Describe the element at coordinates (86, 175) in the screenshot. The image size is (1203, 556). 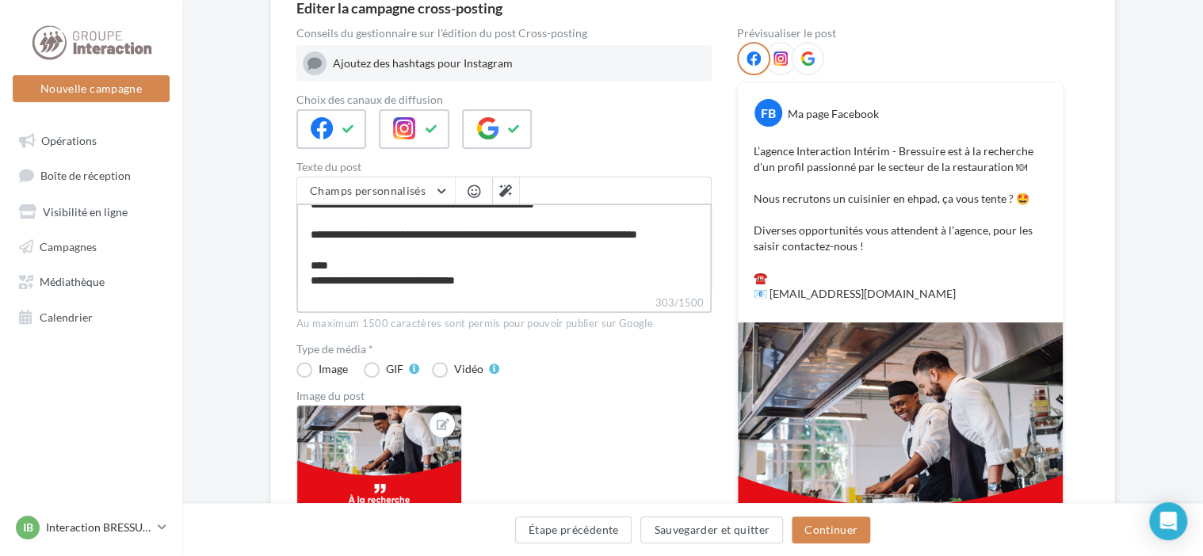
I see `span: Boîte de réception` at that location.